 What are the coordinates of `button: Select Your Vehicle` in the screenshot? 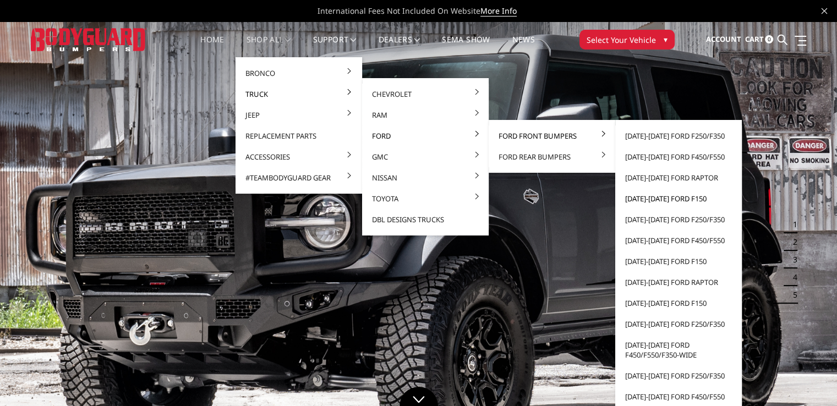 It's located at (627, 40).